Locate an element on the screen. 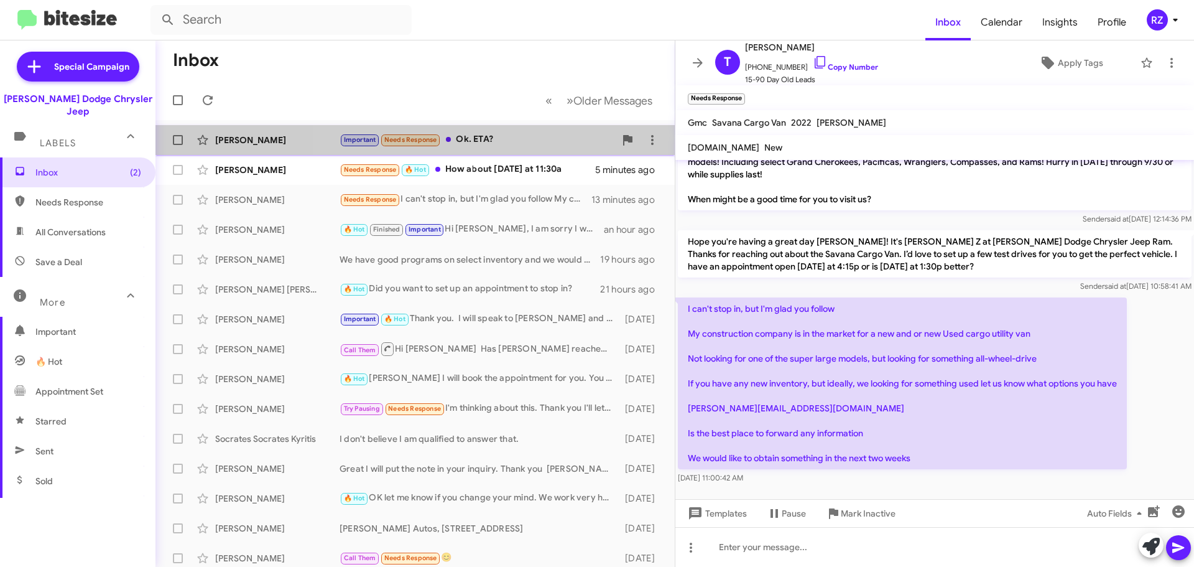 The height and width of the screenshot is (567, 1194). span: 2022 is located at coordinates (801, 123).